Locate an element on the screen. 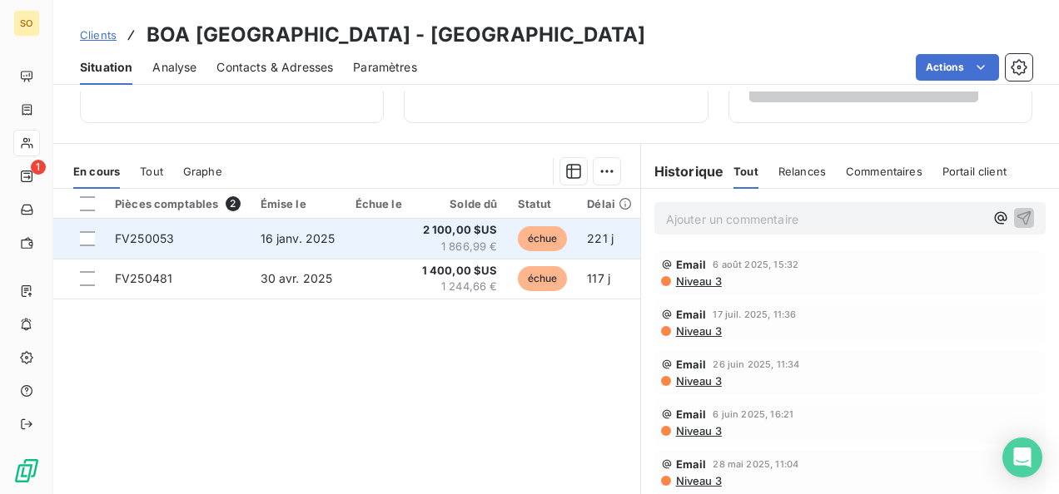  div: Statut is located at coordinates (543, 204).